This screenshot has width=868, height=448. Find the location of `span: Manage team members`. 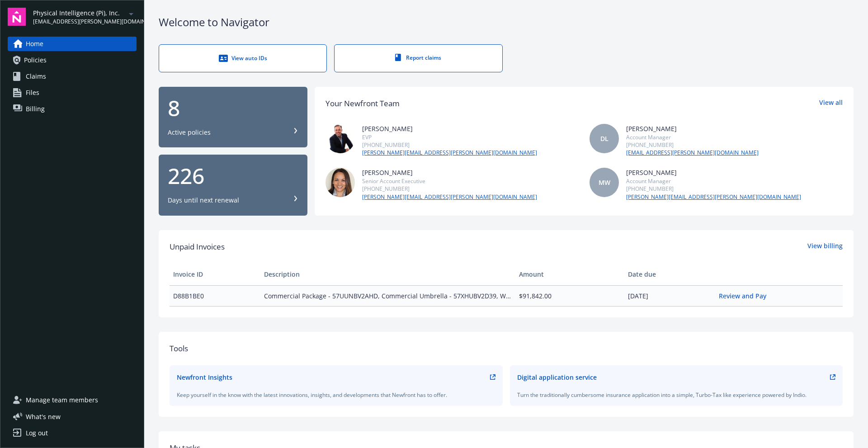

span: Manage team members is located at coordinates (62, 400).